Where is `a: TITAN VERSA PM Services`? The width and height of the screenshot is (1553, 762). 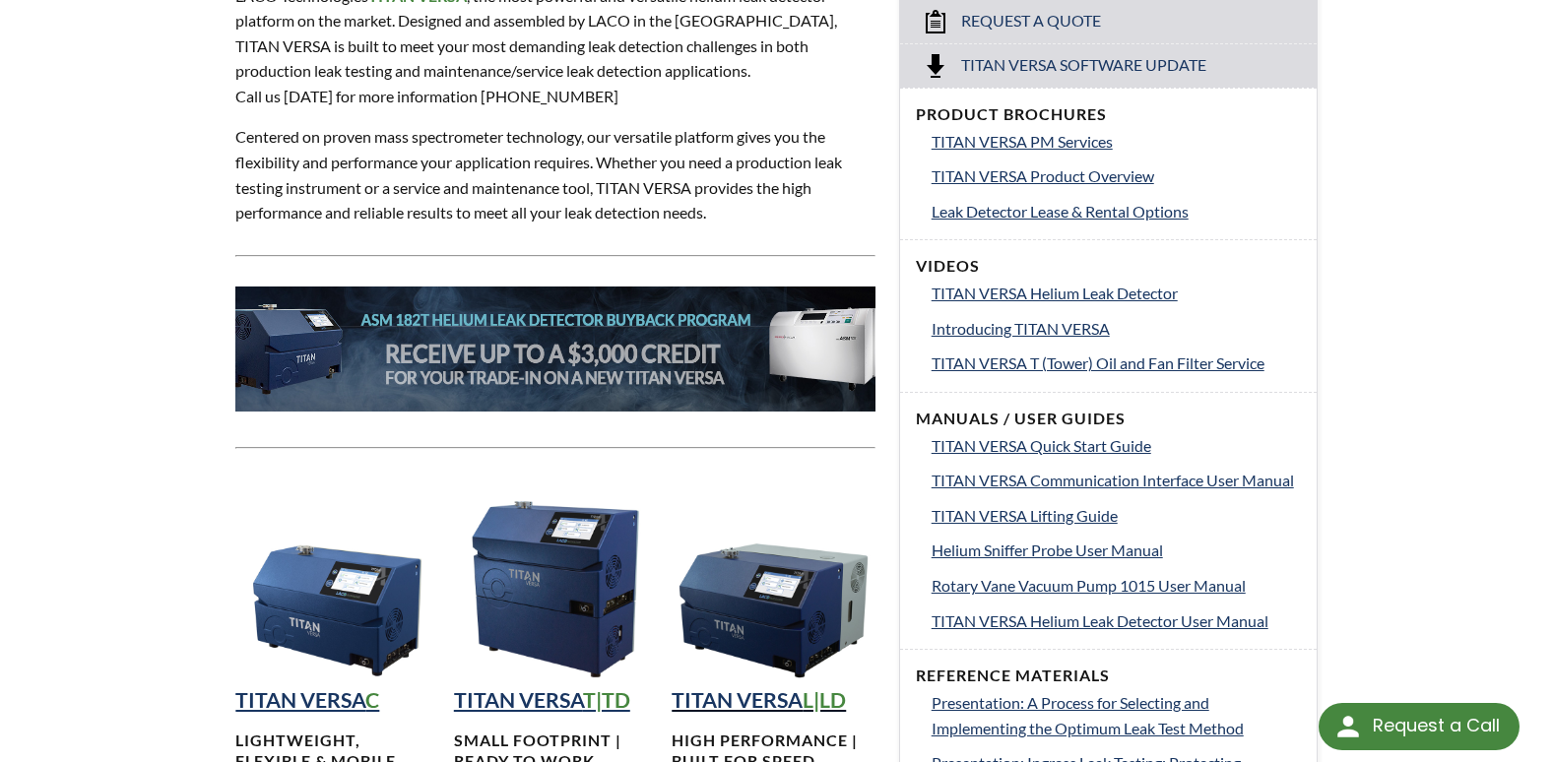
a: TITAN VERSA PM Services is located at coordinates (1115, 142).